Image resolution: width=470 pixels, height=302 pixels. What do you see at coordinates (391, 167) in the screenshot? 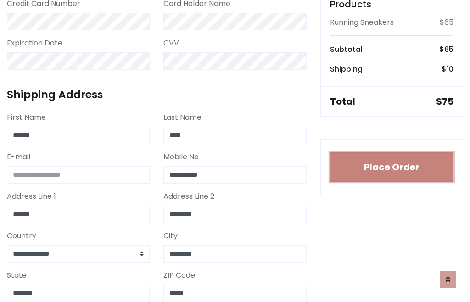
I see `button: Place Order` at bounding box center [391, 167].